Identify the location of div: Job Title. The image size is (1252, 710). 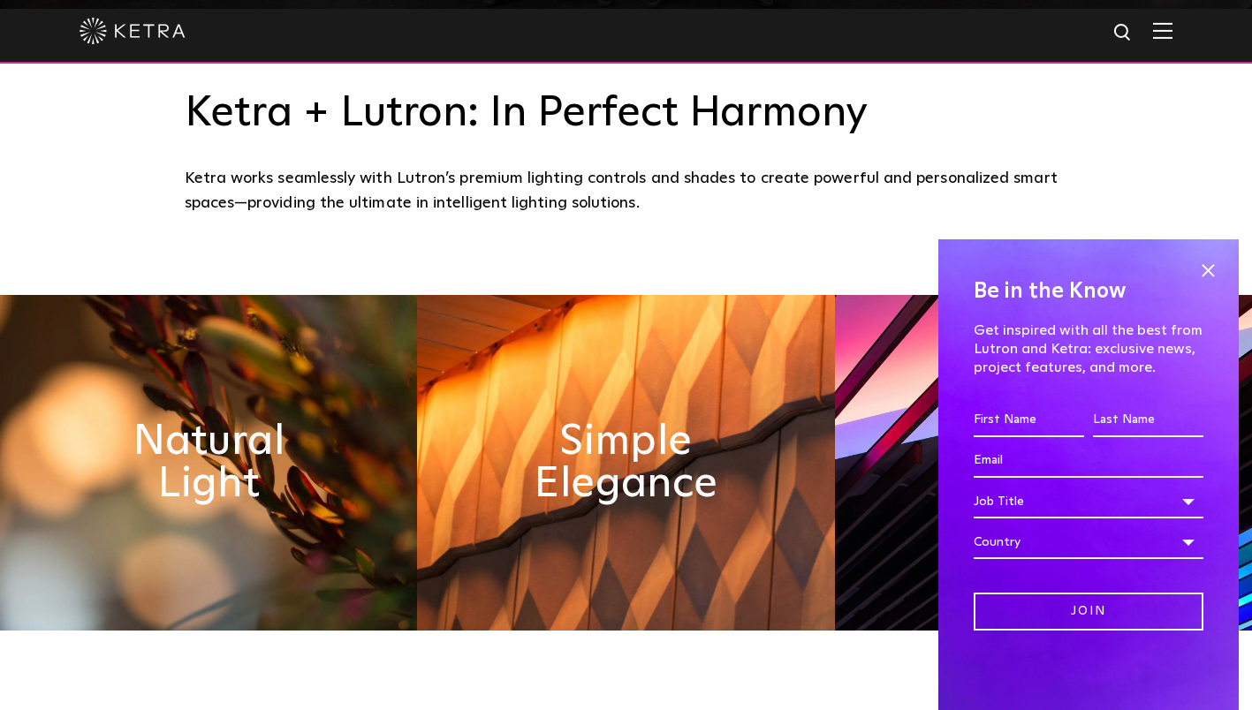
(1088, 502).